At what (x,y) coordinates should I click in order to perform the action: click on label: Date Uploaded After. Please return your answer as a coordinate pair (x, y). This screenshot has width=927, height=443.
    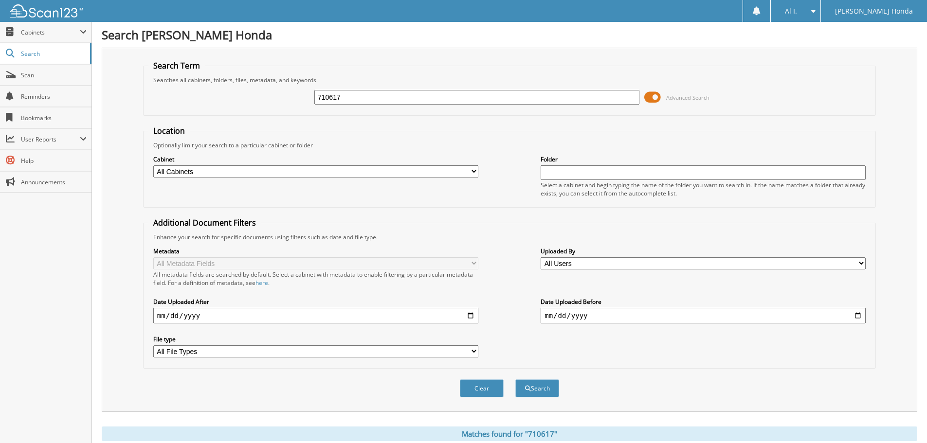
    Looking at the image, I should click on (316, 302).